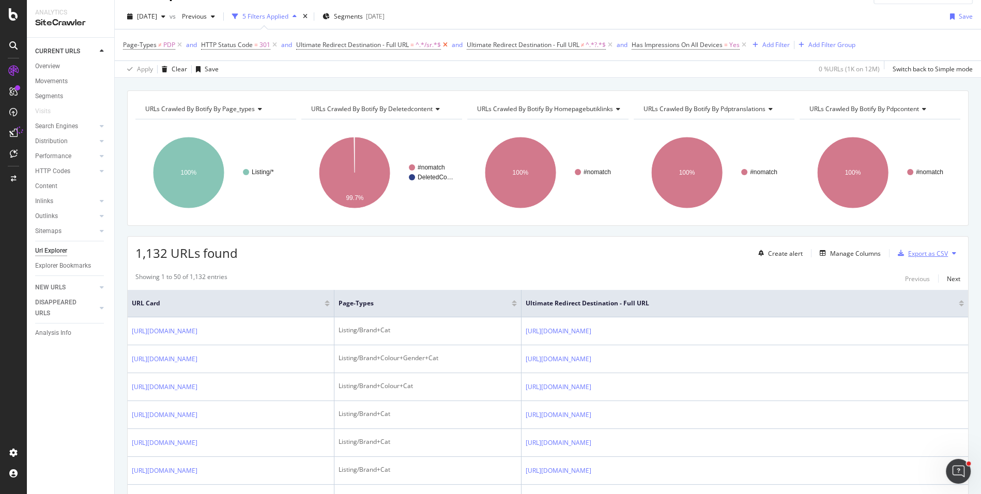 The image size is (981, 494). What do you see at coordinates (48, 66) in the screenshot?
I see `div: Overview` at bounding box center [48, 66].